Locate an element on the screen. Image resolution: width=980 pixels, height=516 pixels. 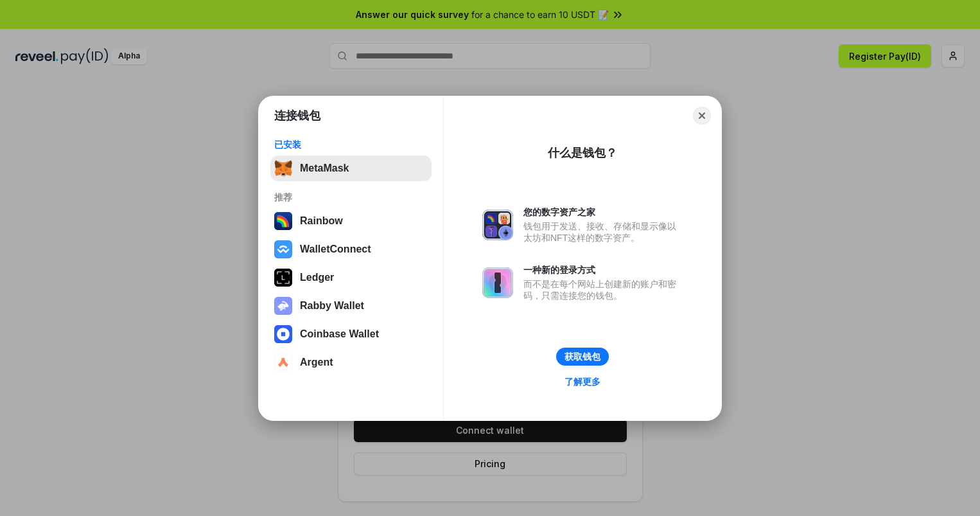
div: 已安装 is located at coordinates (351, 145).